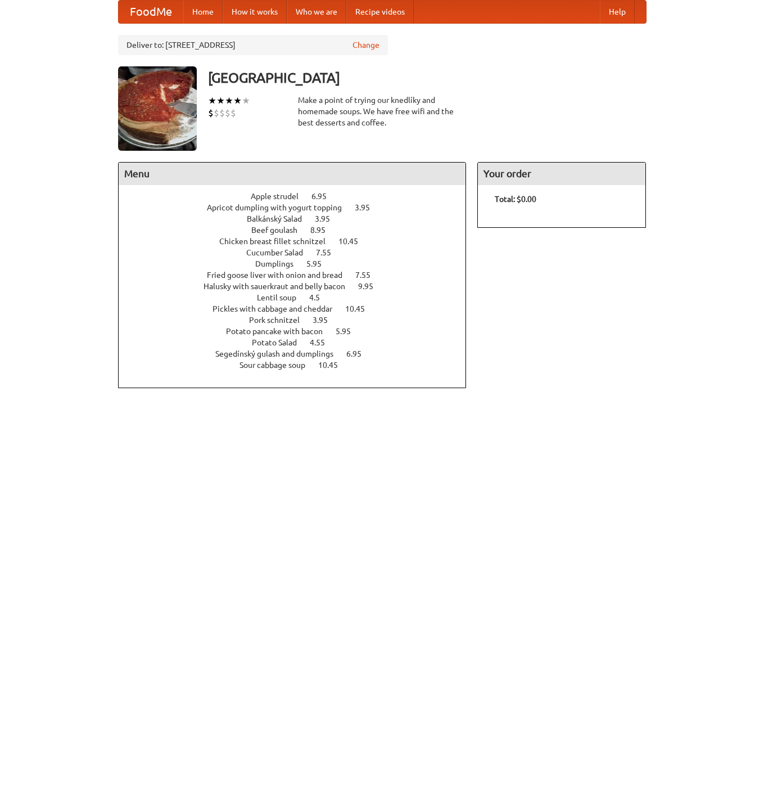 This screenshot has width=764, height=796. I want to click on a: Segedínský gulash and dumplings 6.95, so click(299, 354).